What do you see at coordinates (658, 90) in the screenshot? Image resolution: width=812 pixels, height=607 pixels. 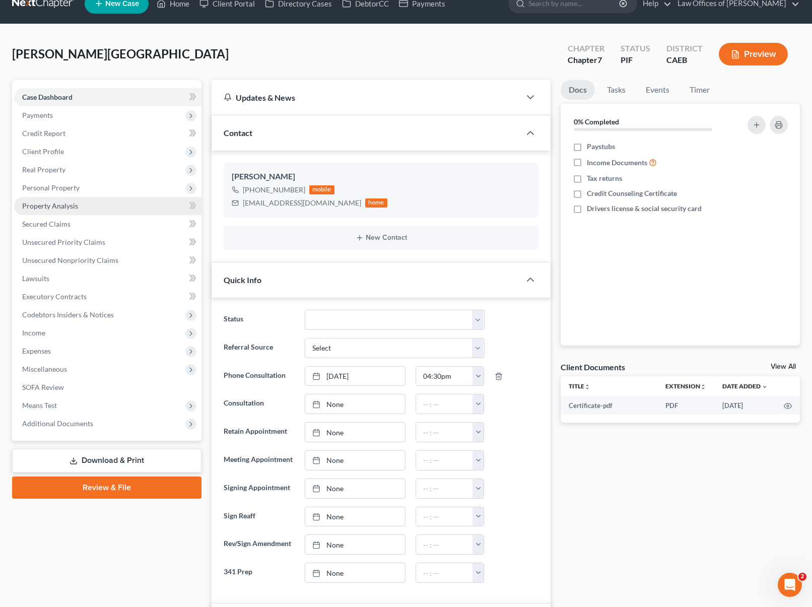 I see `a: Events` at bounding box center [658, 90].